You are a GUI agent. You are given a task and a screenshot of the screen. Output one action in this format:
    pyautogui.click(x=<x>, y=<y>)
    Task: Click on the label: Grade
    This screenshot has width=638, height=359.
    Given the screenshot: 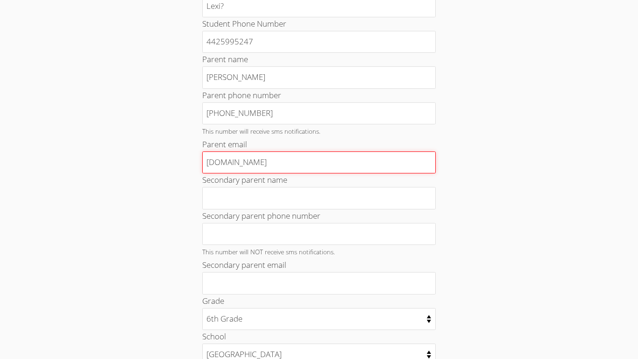 What is the action you would take?
    pyautogui.click(x=213, y=300)
    